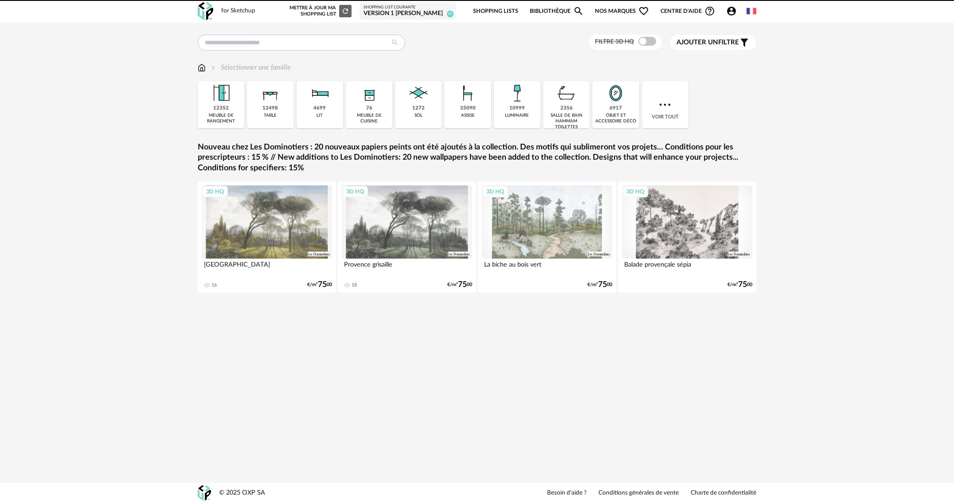 The image size is (954, 503). I want to click on div: meuble de rangement, so click(221, 118).